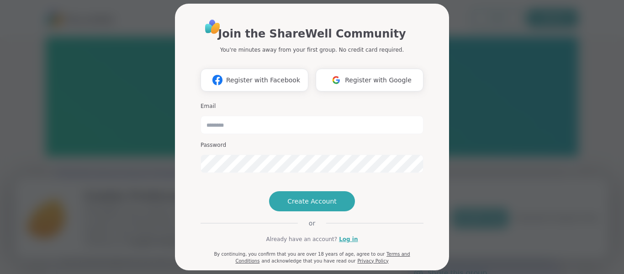 This screenshot has width=624, height=274. I want to click on h3: Email, so click(312, 106).